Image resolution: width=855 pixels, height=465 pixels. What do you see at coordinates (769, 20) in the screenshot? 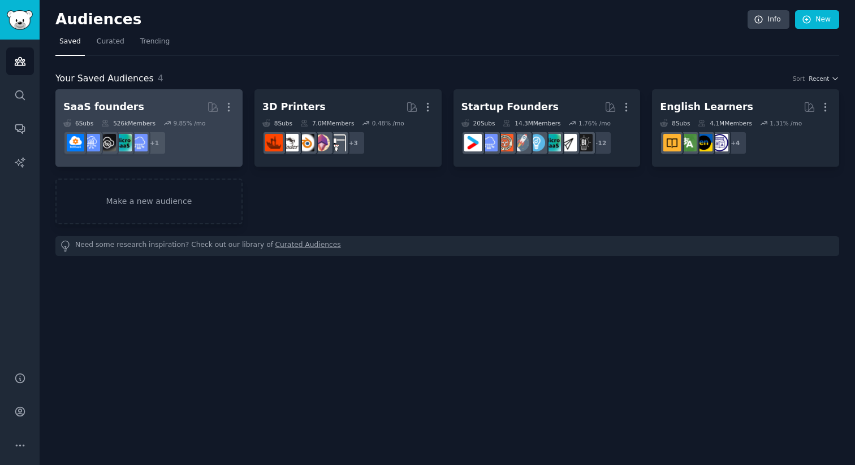
I see `a: Info` at bounding box center [769, 20].